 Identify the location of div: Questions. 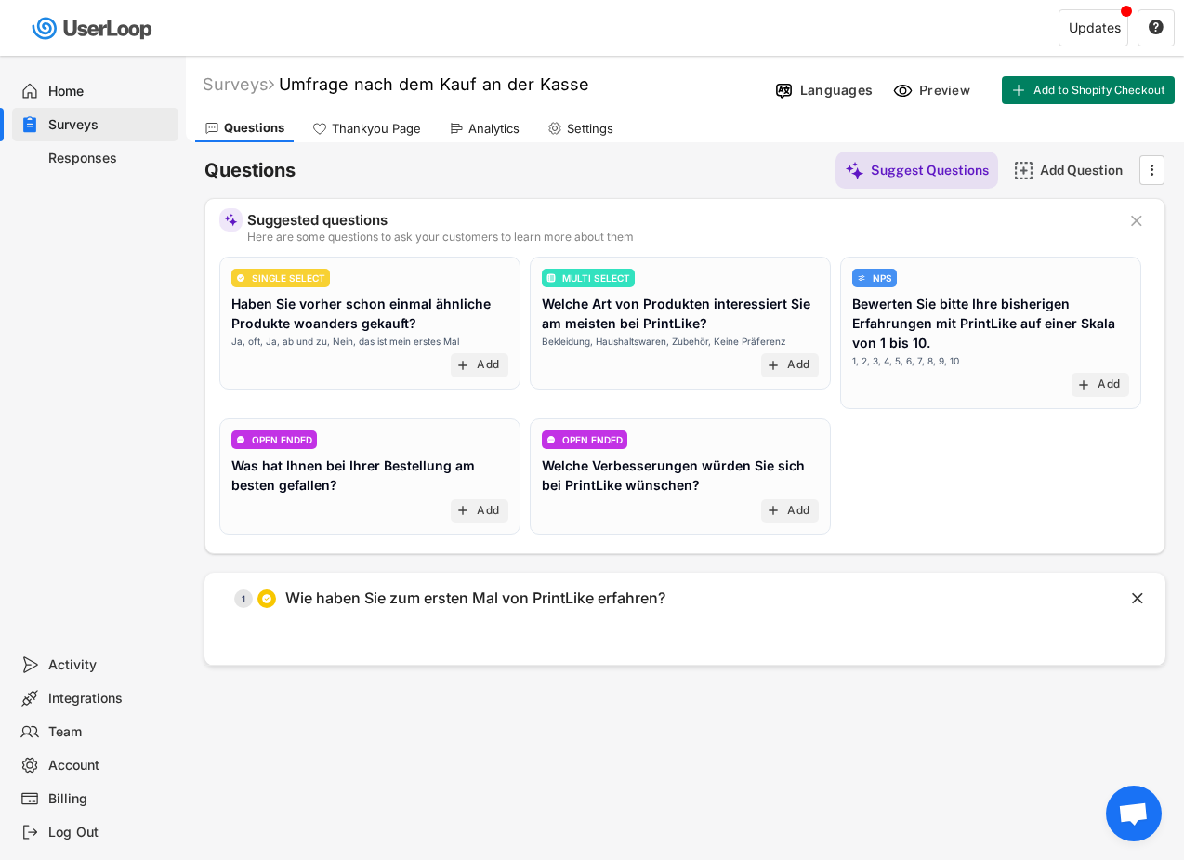
(254, 127).